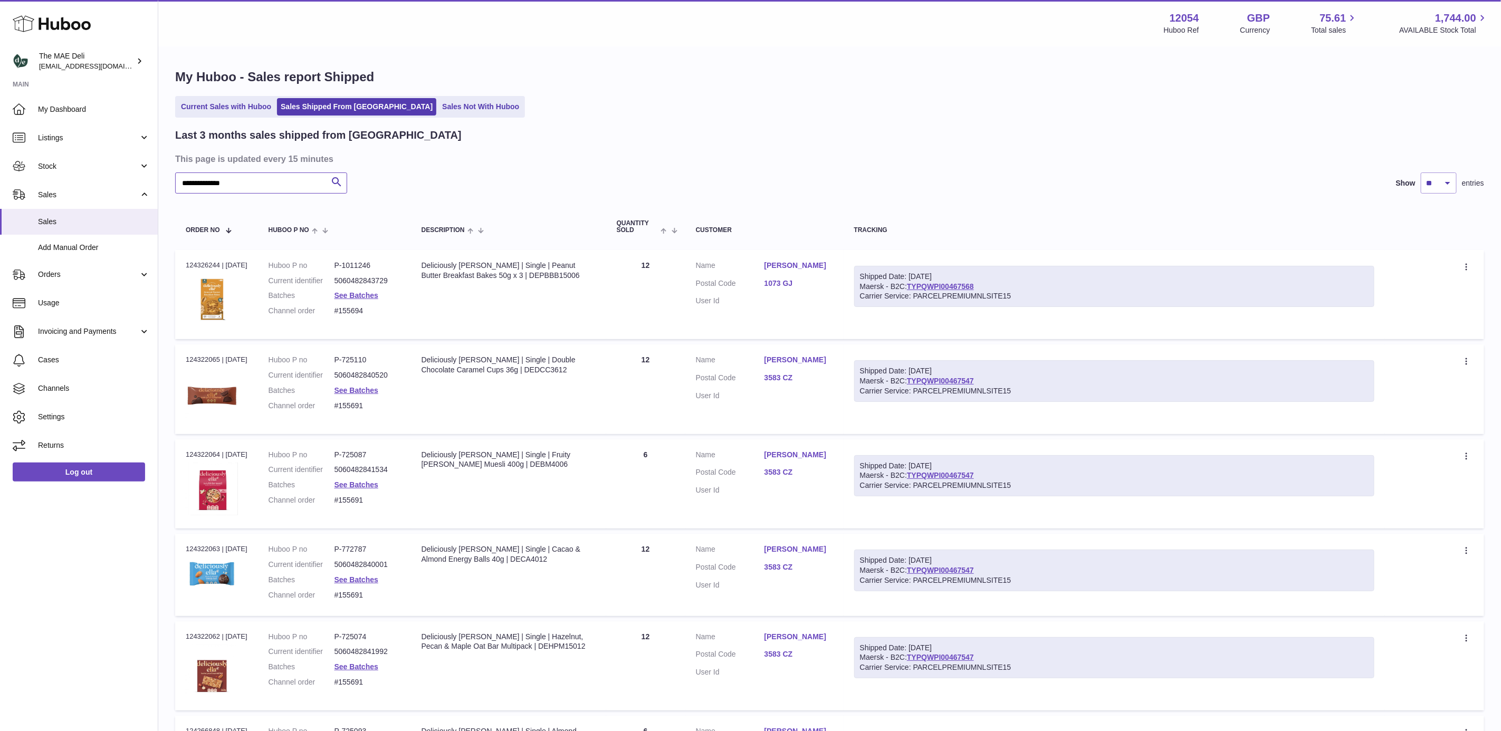  What do you see at coordinates (212, 671) in the screenshot?
I see `img: 120541677593466.jpg` at bounding box center [212, 671].